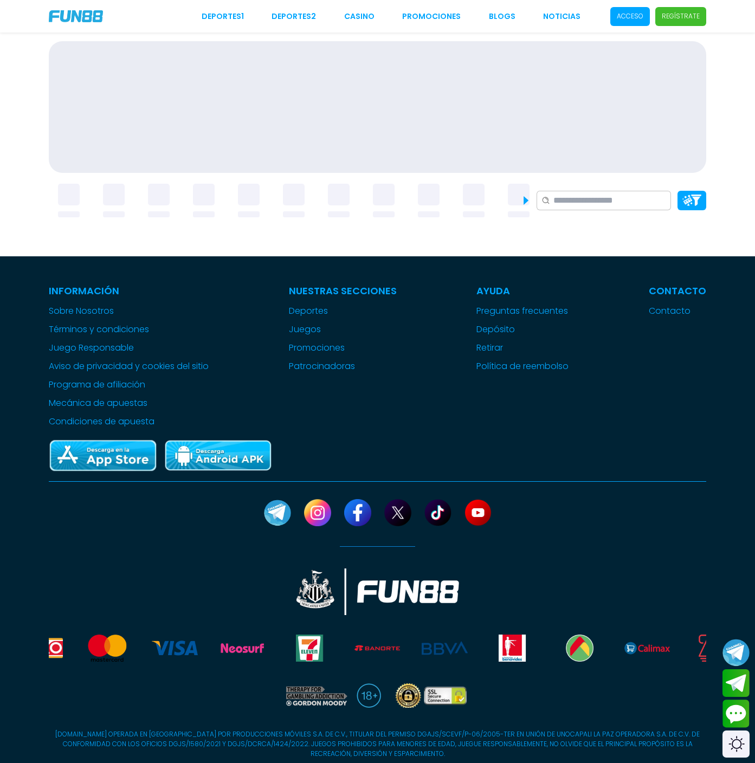 This screenshot has width=755, height=763. What do you see at coordinates (103, 456) in the screenshot?
I see `img: App Store` at bounding box center [103, 456].